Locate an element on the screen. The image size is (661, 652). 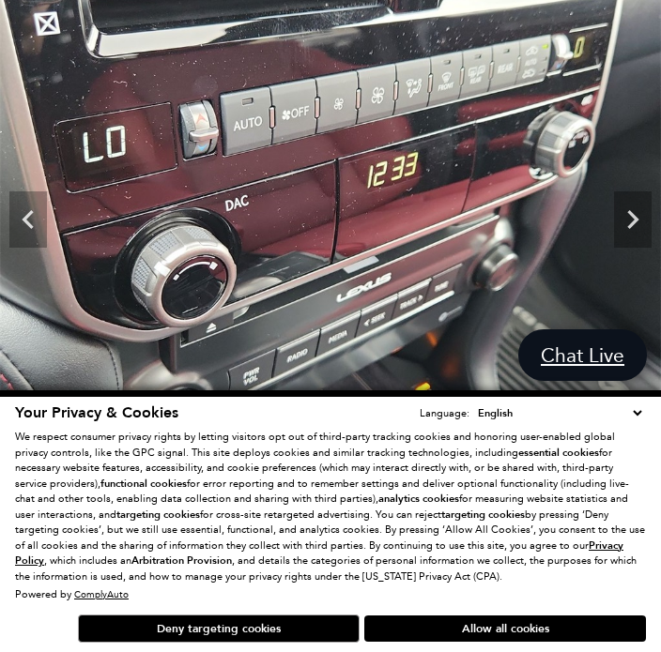
span: Your Privacy & Cookies is located at coordinates (97, 413).